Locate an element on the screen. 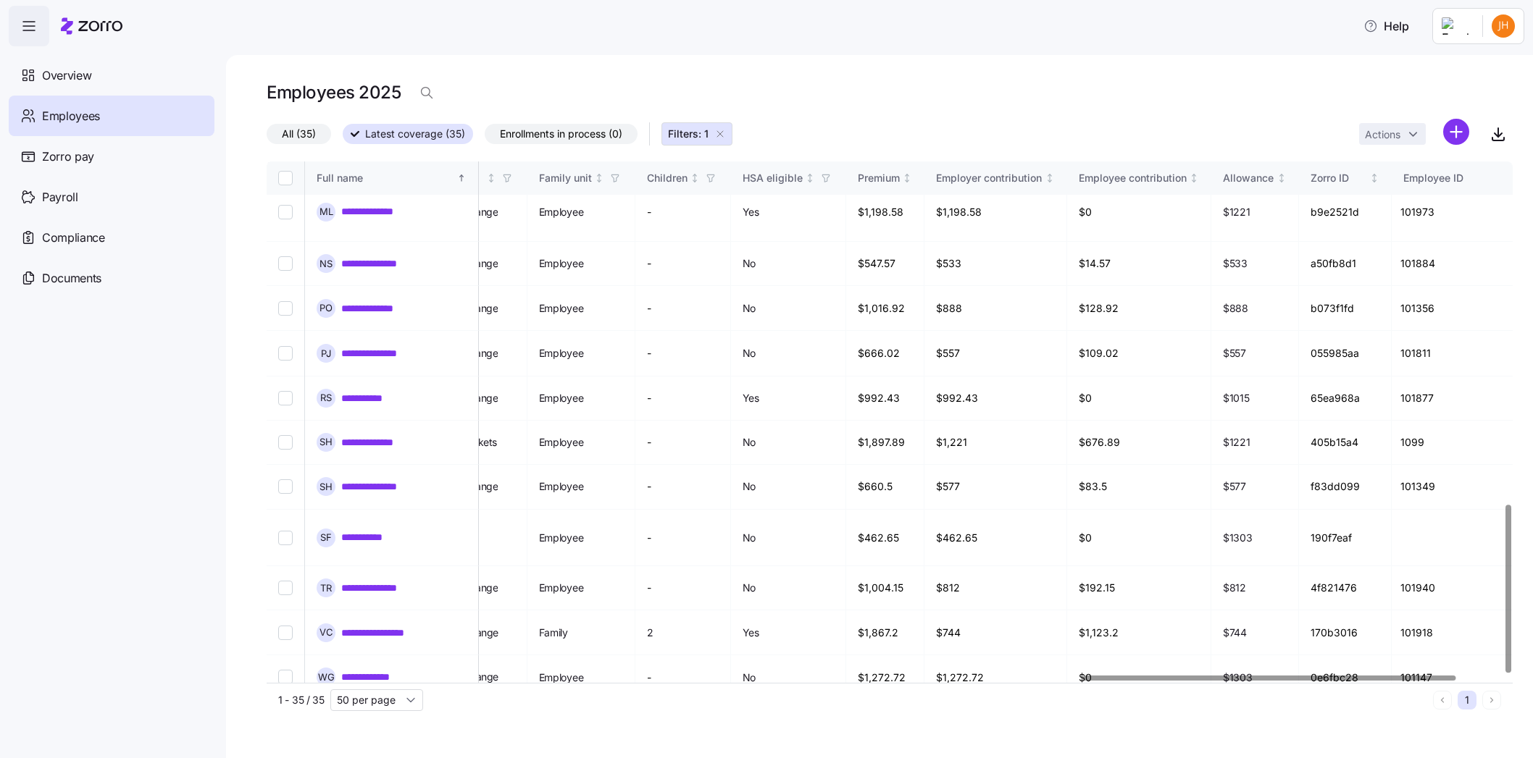 The image size is (1533, 758). td: $888 is located at coordinates (995, 309).